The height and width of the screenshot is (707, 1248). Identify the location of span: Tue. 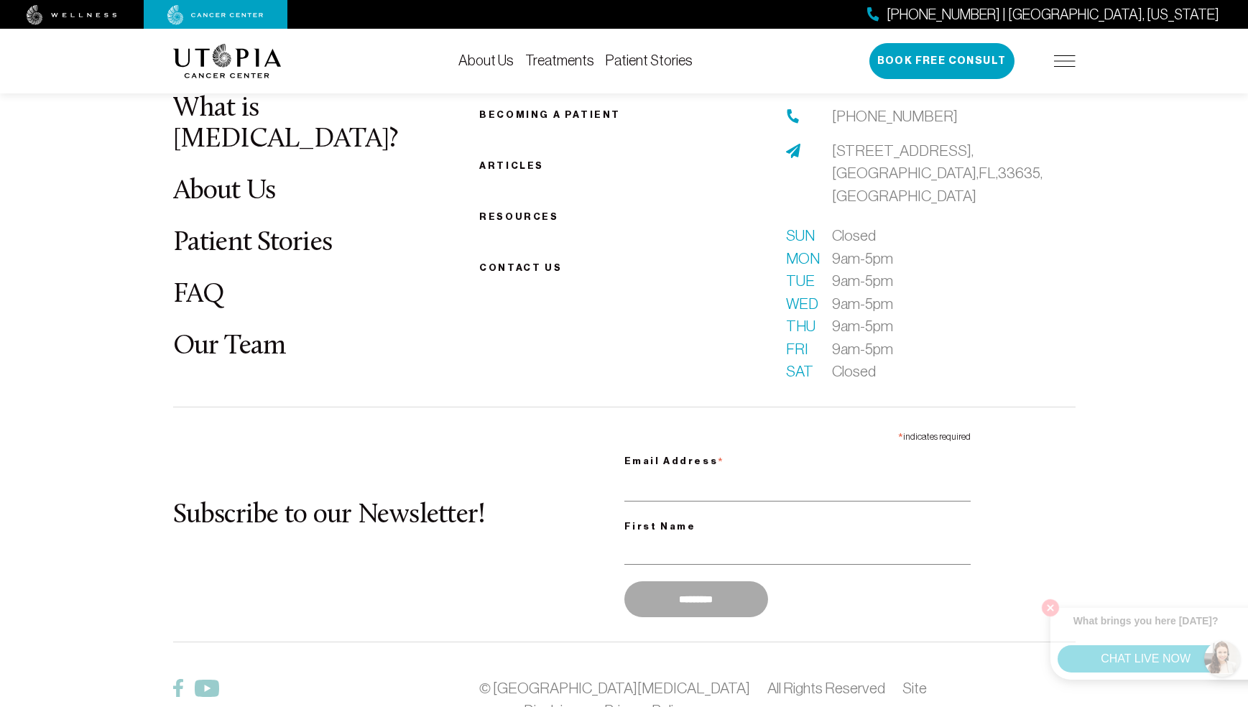
(801, 281).